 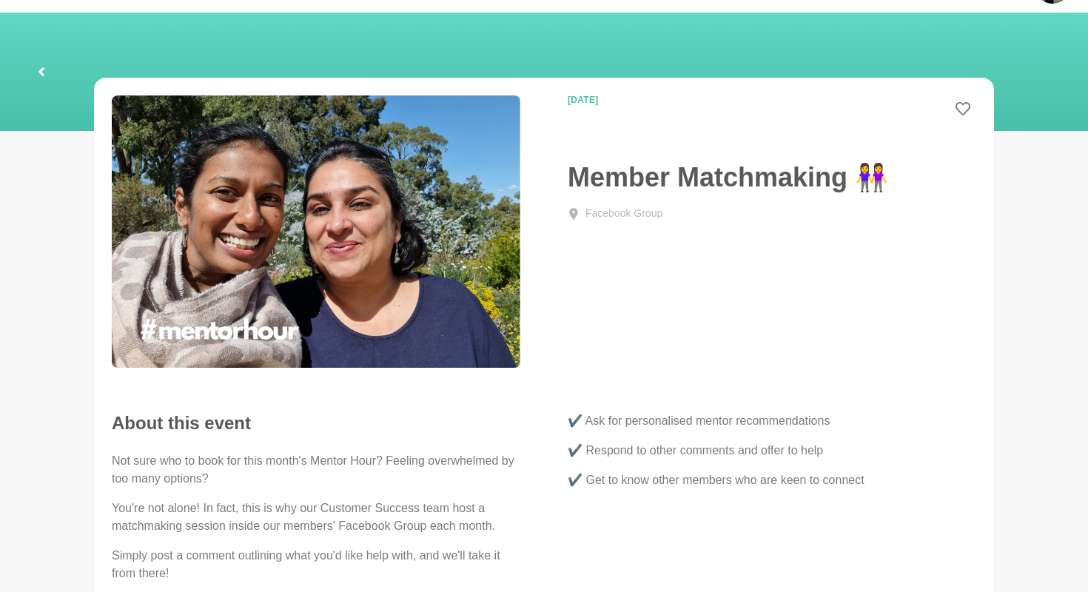 What do you see at coordinates (772, 480) in the screenshot?
I see `p: ✔️ Get to know other members who are keen to connect` at bounding box center [772, 480].